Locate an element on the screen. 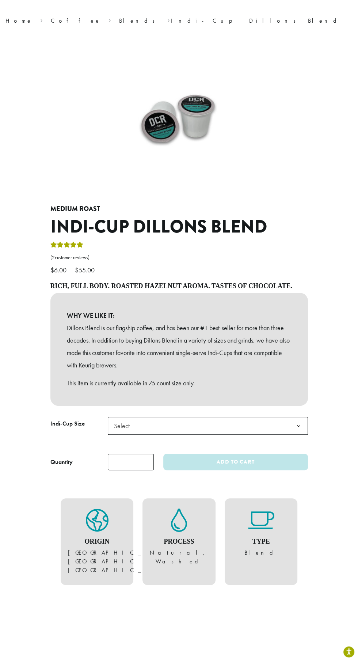 The image size is (358, 661). a: Home is located at coordinates (19, 20).